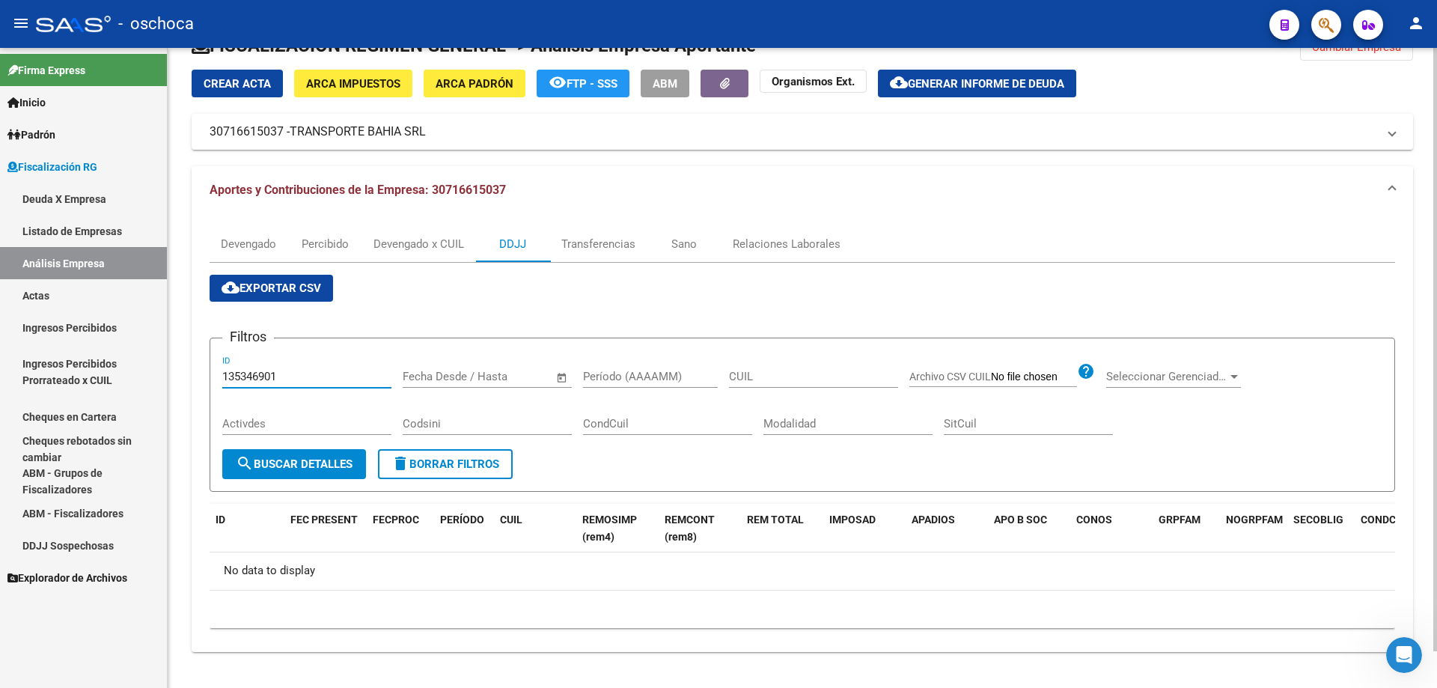 This screenshot has width=1437, height=688. What do you see at coordinates (271, 288) in the screenshot?
I see `span: Exportar CSV` at bounding box center [271, 288].